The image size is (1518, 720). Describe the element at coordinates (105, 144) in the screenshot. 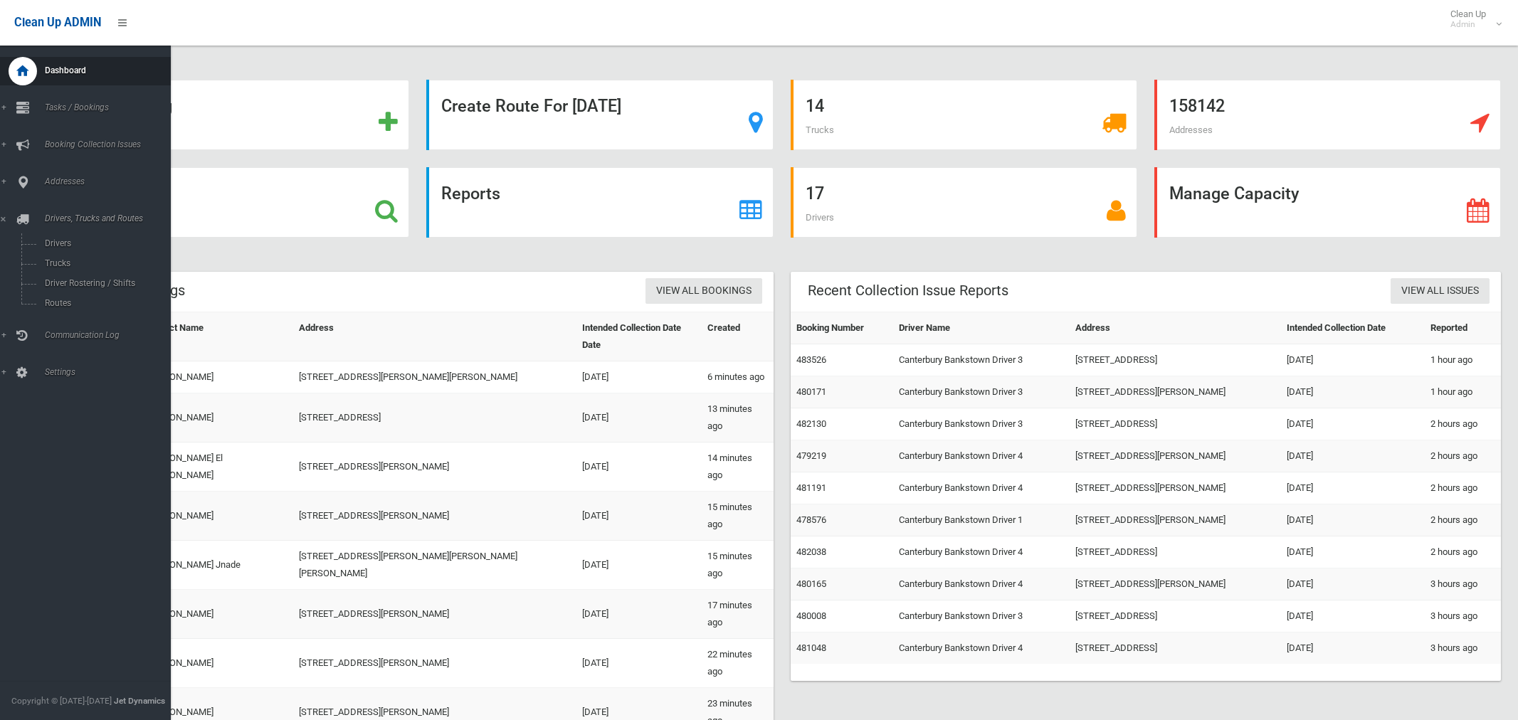

I see `span: Booking Collection Issues` at that location.